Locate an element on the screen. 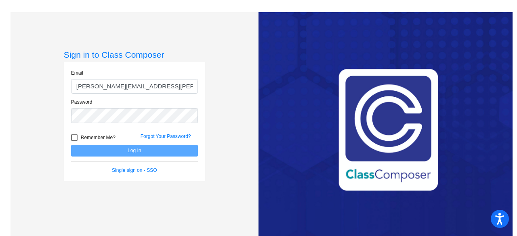 The width and height of the screenshot is (517, 236). a: Forgot Your Password? is located at coordinates (166, 136).